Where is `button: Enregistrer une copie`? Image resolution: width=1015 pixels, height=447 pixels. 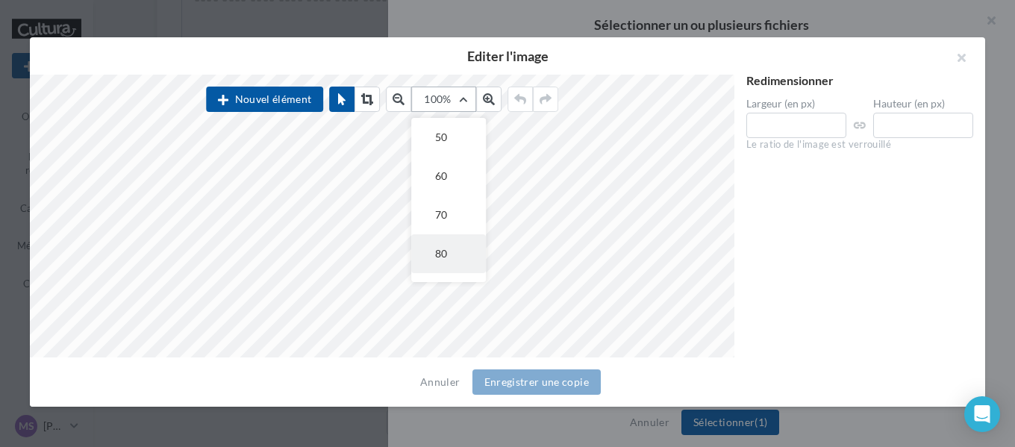 button: Enregistrer une copie is located at coordinates (537, 382).